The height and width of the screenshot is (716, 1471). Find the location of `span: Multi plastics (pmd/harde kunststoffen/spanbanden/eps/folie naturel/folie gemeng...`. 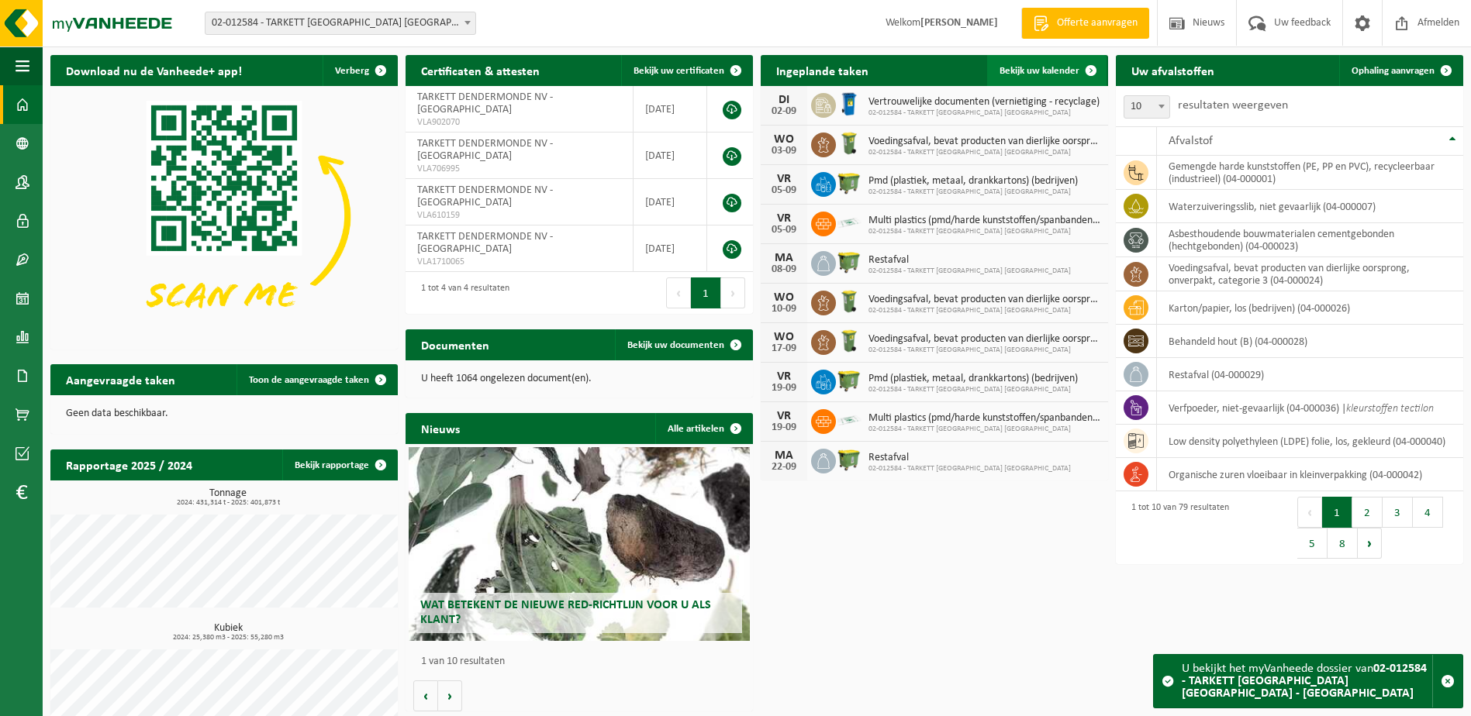

span: Multi plastics (pmd/harde kunststoffen/spanbanden/eps/folie naturel/folie gemeng... is located at coordinates (984, 419).